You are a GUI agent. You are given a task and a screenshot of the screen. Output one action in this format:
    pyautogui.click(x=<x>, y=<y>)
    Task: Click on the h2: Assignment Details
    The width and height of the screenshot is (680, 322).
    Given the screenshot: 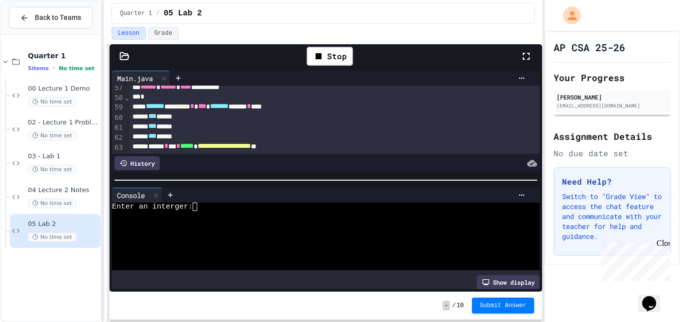 What is the action you would take?
    pyautogui.click(x=612, y=136)
    